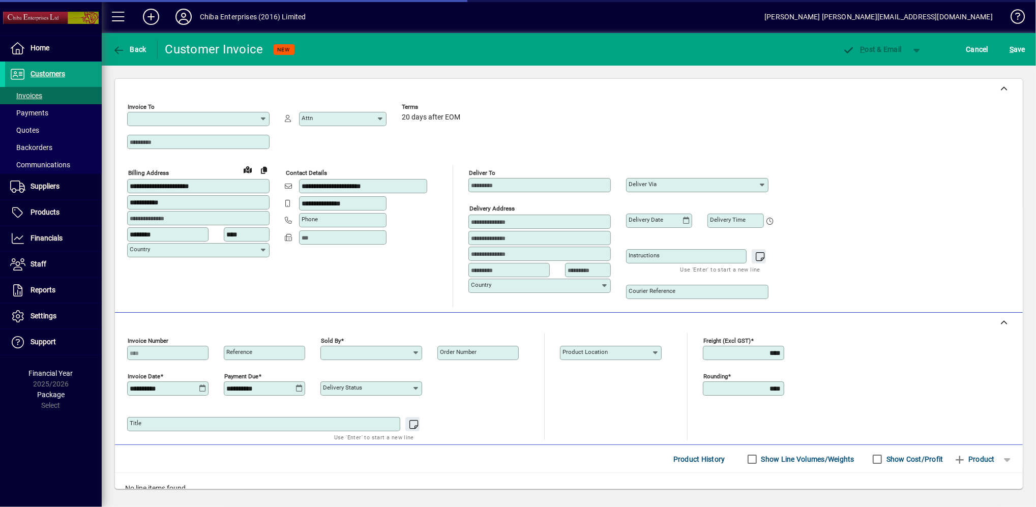 This screenshot has height=507, width=1036. I want to click on a: Communications, so click(53, 165).